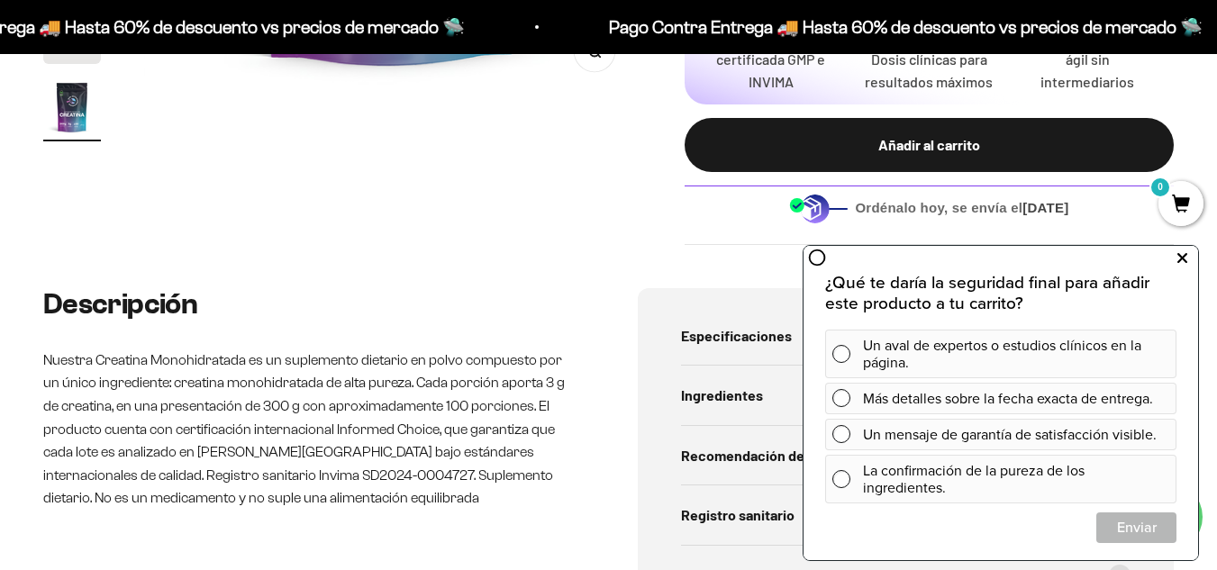 Image resolution: width=1217 pixels, height=570 pixels. What do you see at coordinates (929, 145) in the screenshot?
I see `div: Añadir al carrito` at bounding box center [929, 145].